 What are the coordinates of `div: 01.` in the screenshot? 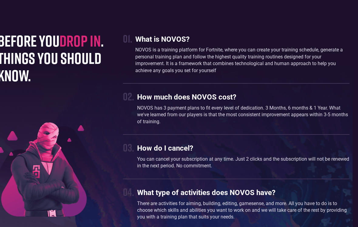 It's located at (128, 39).